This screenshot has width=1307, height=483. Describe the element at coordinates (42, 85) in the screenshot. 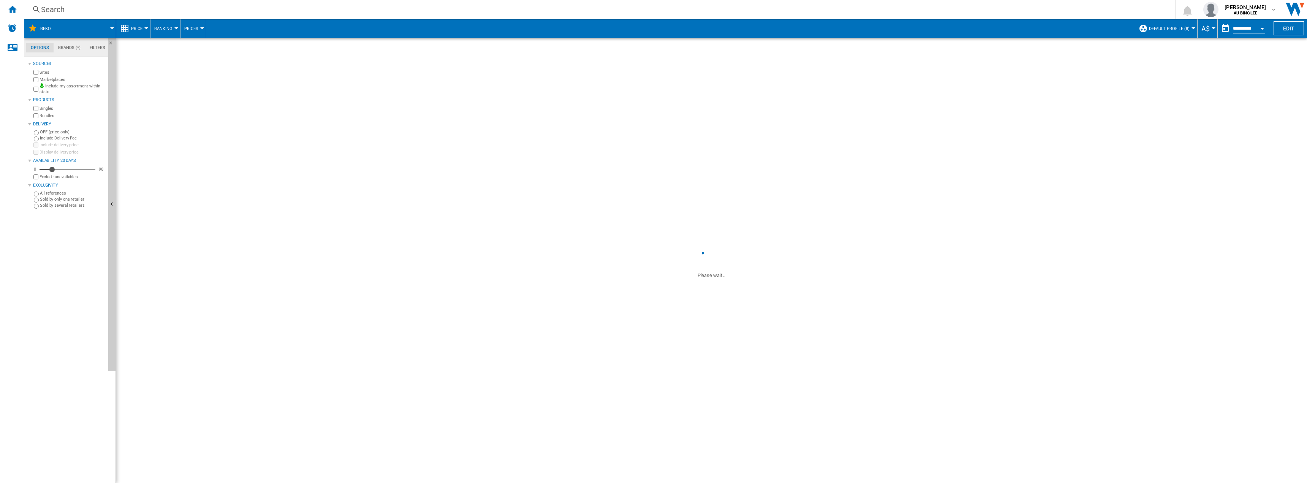

I see `img: mysite-bg-18x18.png` at that location.